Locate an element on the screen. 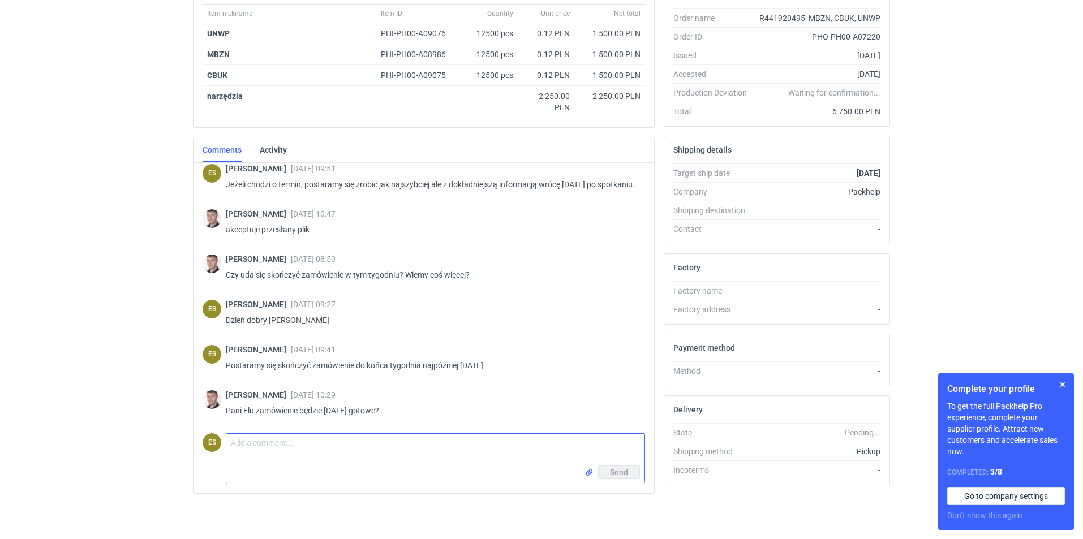 This screenshot has width=1083, height=539. strong: 3 / 8 is located at coordinates (996, 472).